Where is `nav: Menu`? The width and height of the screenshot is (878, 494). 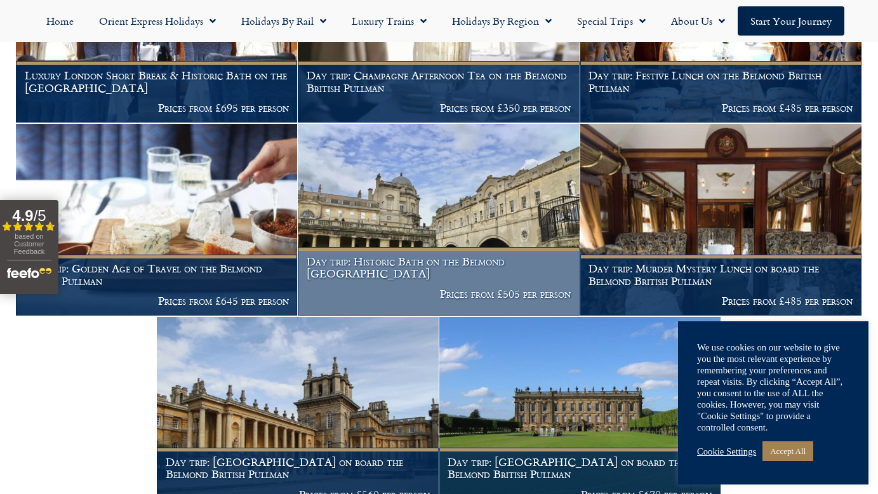
nav: Menu is located at coordinates (438, 21).